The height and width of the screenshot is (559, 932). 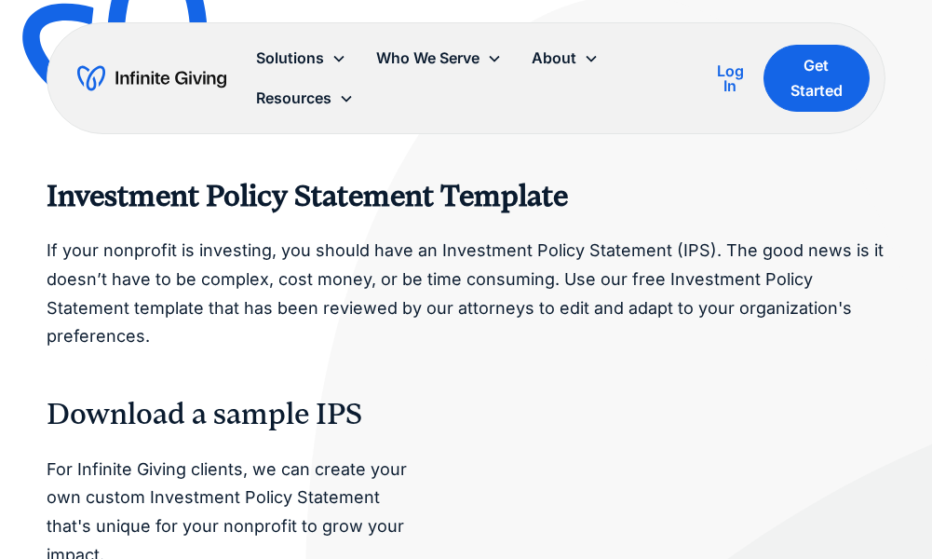 I want to click on a: Log In, so click(x=730, y=78).